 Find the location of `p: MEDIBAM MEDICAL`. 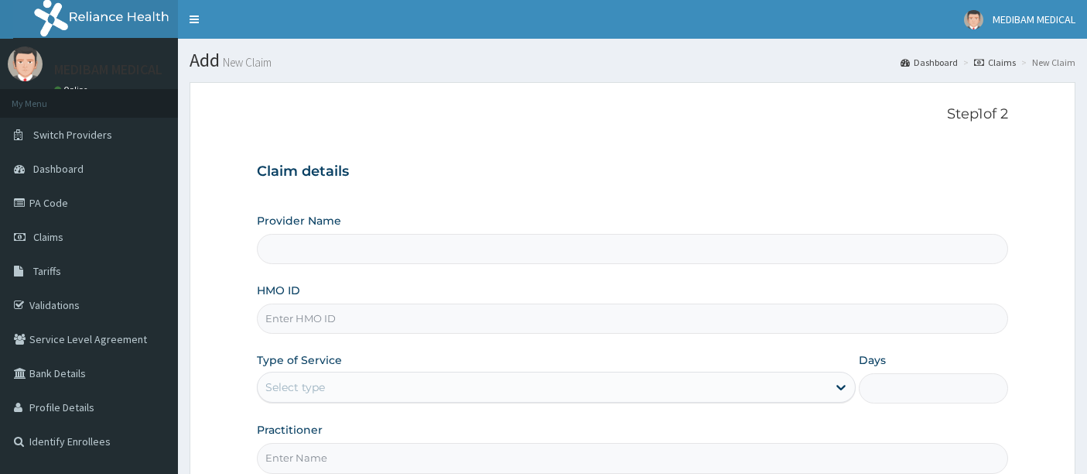

p: MEDIBAM MEDICAL is located at coordinates (108, 70).